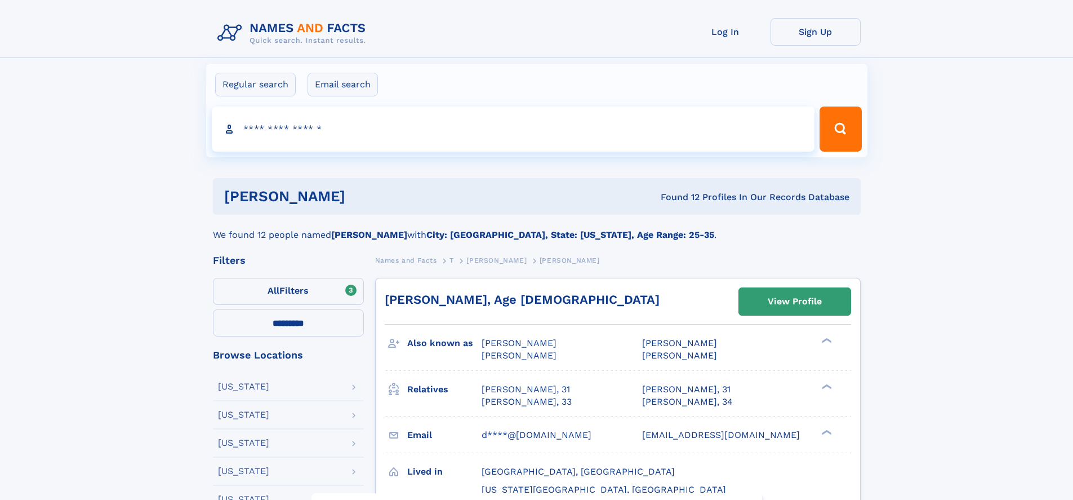 This screenshot has height=500, width=1073. What do you see at coordinates (452, 260) in the screenshot?
I see `span: T` at bounding box center [452, 260].